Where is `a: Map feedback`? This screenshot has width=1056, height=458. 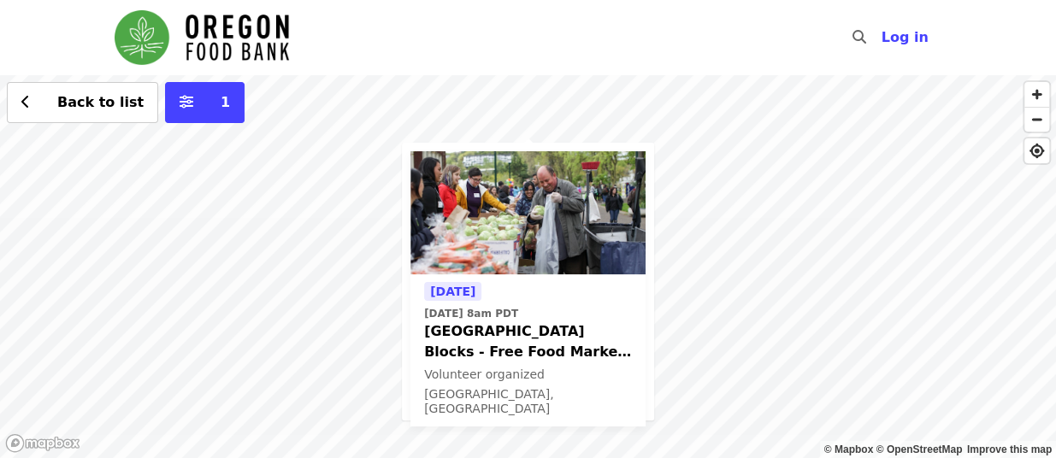 a: Map feedback is located at coordinates (1009, 450).